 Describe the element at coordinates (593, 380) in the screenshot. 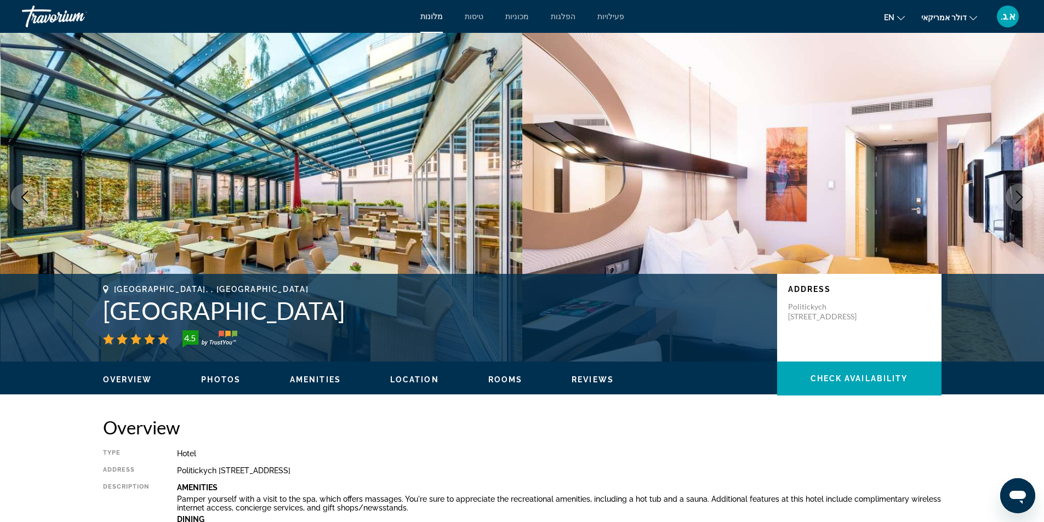

I see `button: Reviews` at that location.